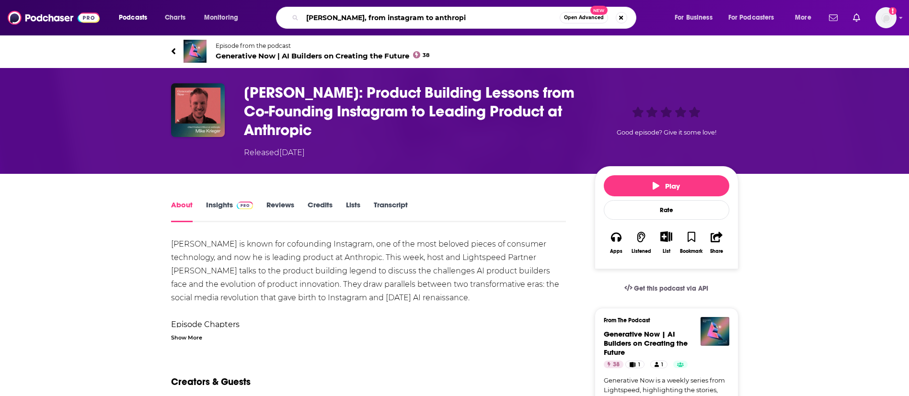 The image size is (909, 396). Describe the element at coordinates (751, 18) in the screenshot. I see `span: For Podcasters` at that location.